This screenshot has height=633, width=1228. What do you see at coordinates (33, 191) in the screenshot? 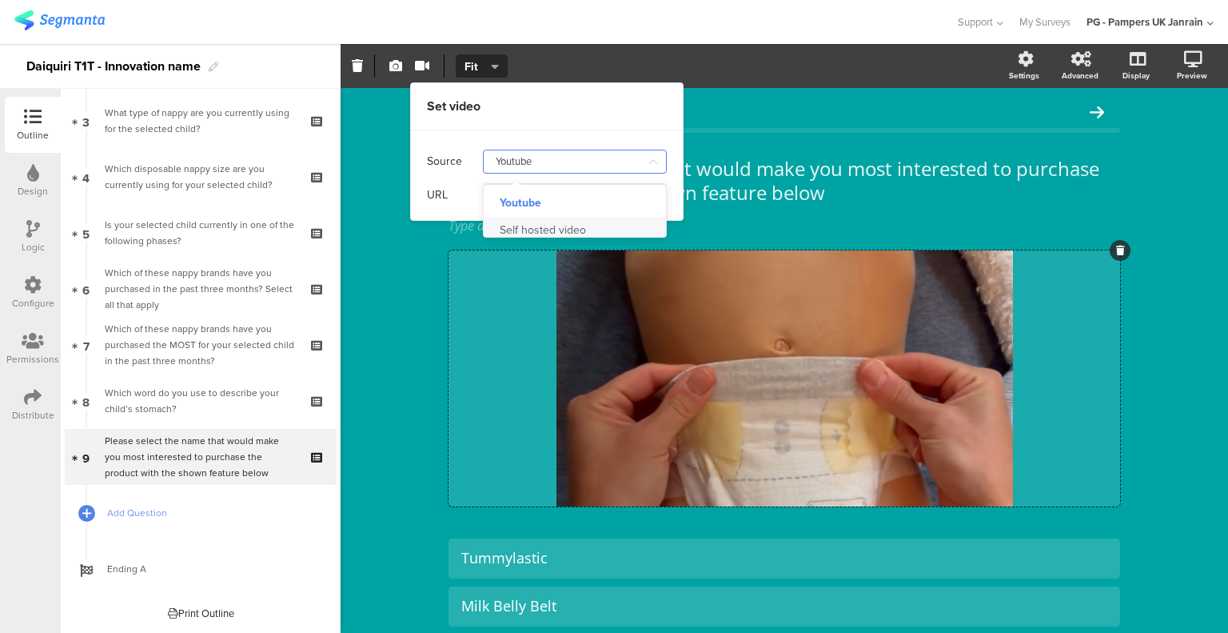
I see `div: Design` at bounding box center [33, 191].